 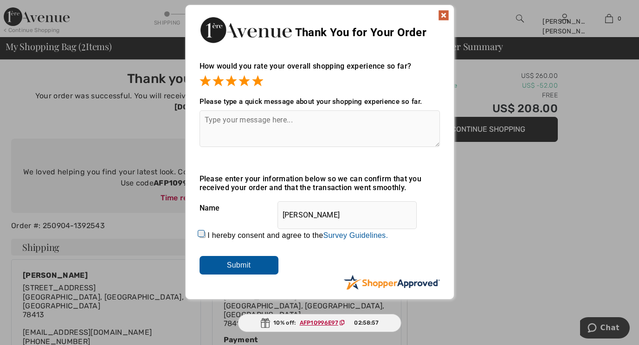 I want to click on div: Please type a quick message about your shopping experience so far., so click(x=320, y=102).